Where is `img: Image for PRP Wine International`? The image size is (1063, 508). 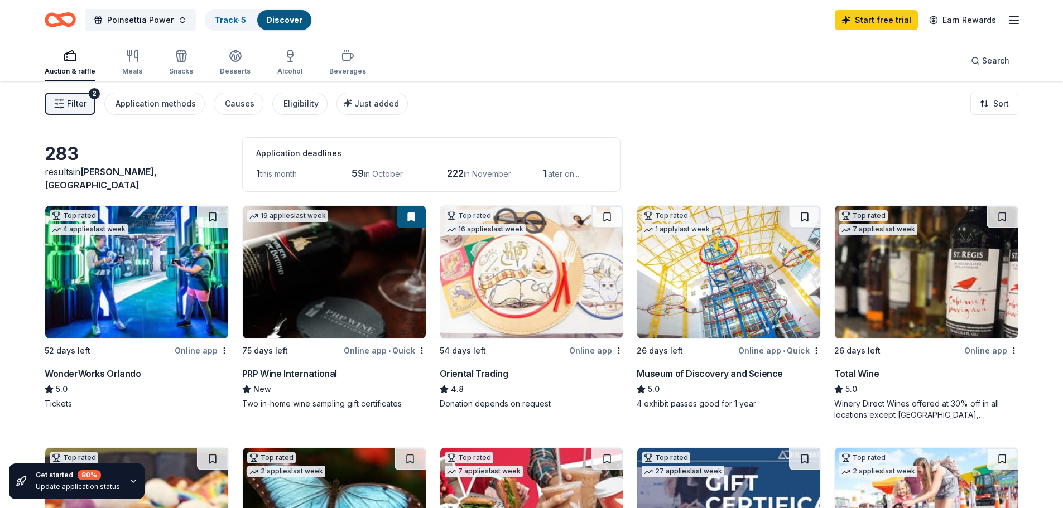 img: Image for PRP Wine International is located at coordinates (334, 272).